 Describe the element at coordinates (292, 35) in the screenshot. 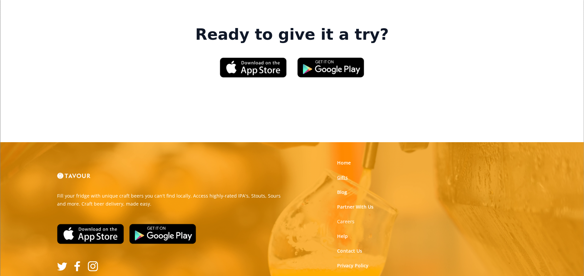

I see `strong: Ready to give it a try?` at that location.